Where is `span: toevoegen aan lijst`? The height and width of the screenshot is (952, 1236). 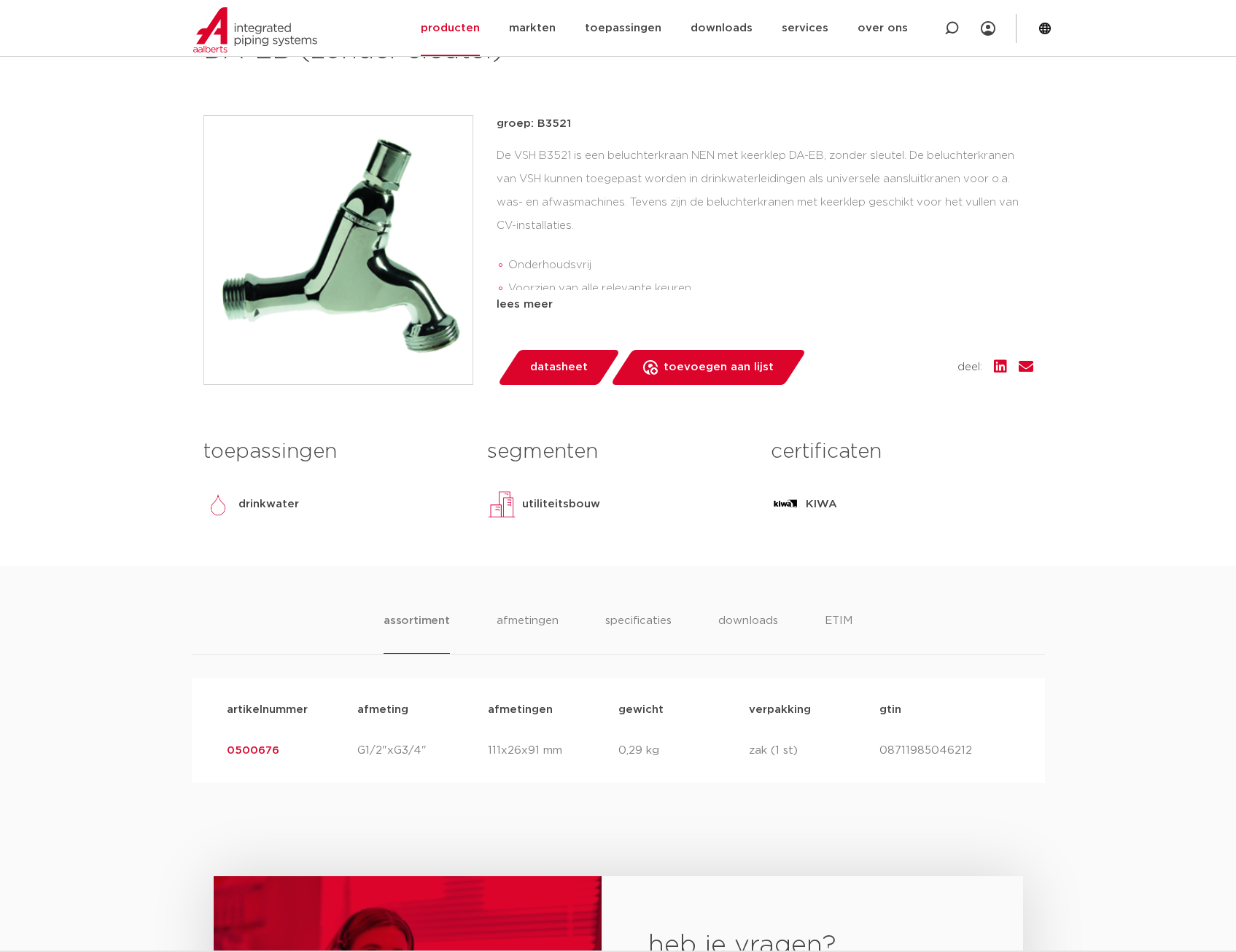 span: toevoegen aan lijst is located at coordinates (718, 368).